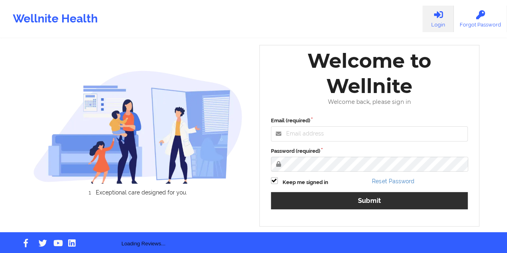 The image size is (507, 253). I want to click on label: Email (required), so click(369, 121).